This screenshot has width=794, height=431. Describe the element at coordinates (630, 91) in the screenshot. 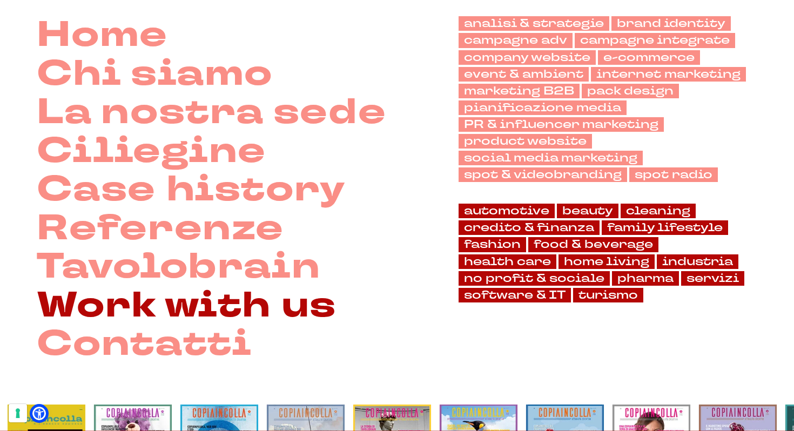

I see `a: pack design` at that location.